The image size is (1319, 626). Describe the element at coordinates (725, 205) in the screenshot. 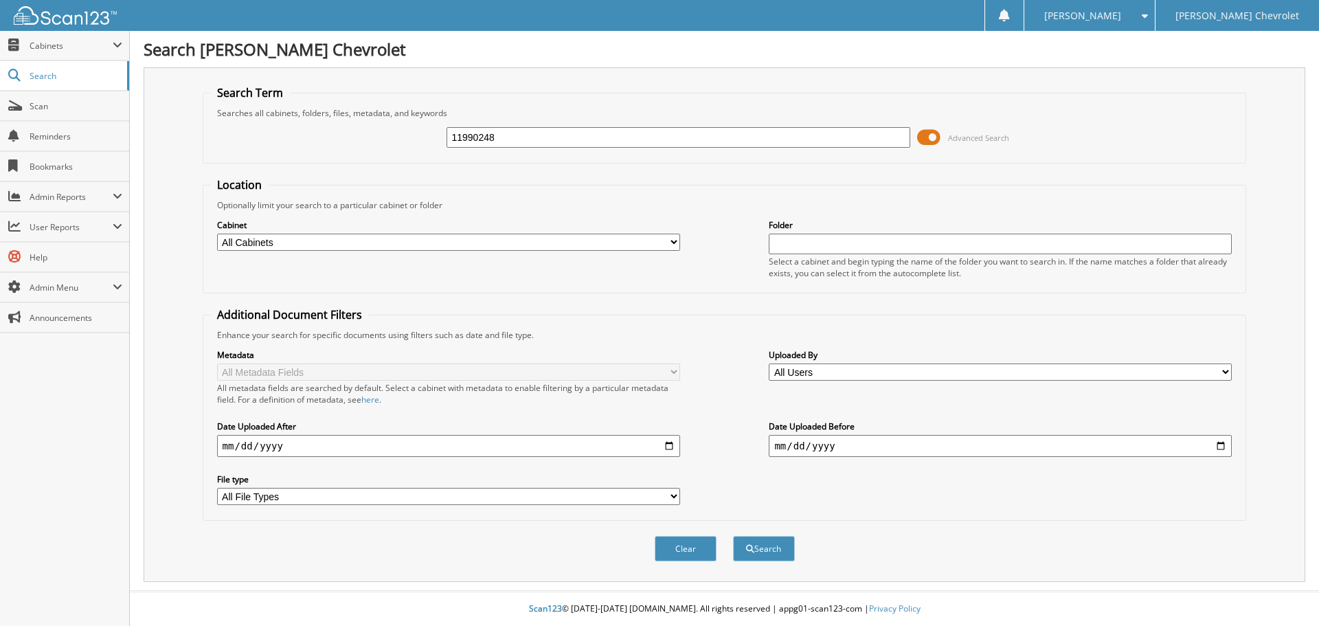

I see `div: Optionally limit your search to a particular cabinet or folder` at that location.